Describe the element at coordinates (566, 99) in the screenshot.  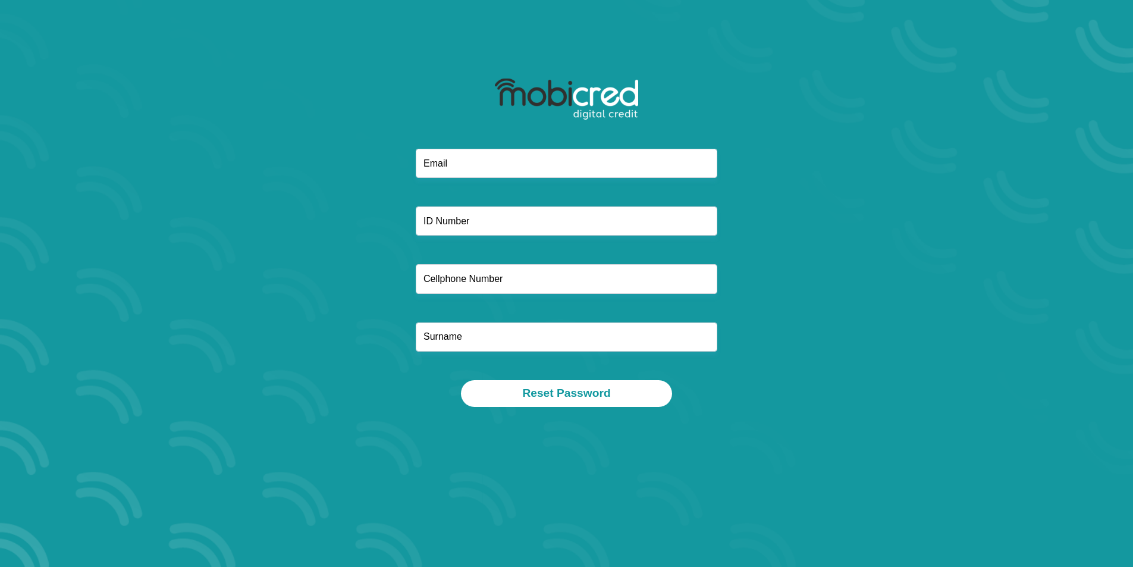
I see `img: mobicred logo` at that location.